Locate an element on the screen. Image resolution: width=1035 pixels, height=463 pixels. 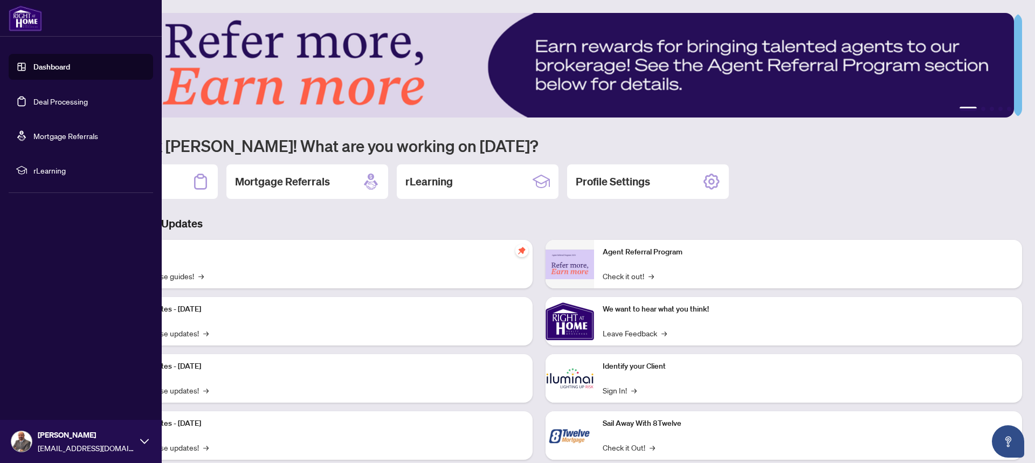
h2: Profile Settings is located at coordinates (613, 182).